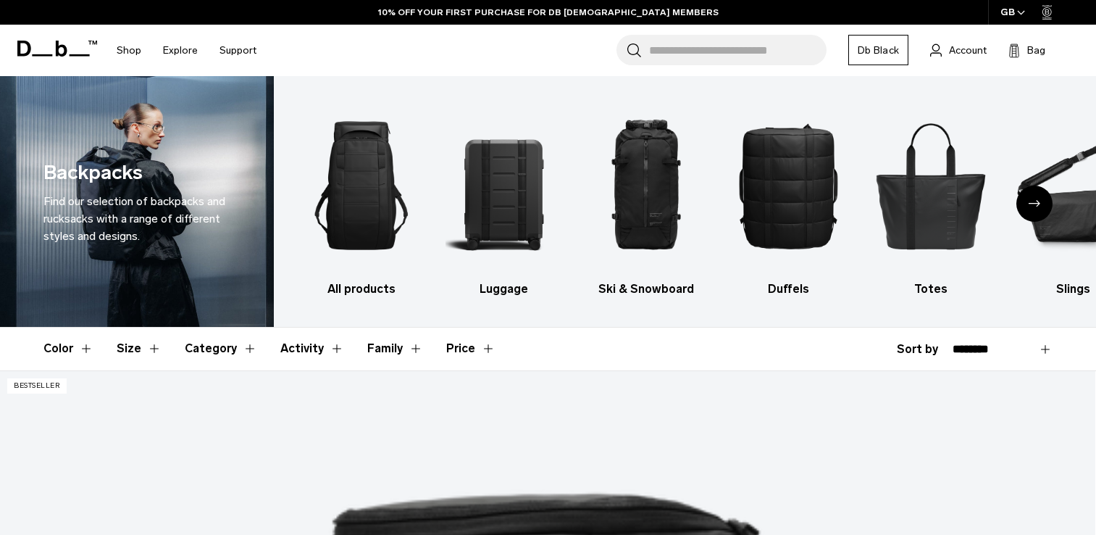 This screenshot has width=1096, height=535. Describe the element at coordinates (959, 50) in the screenshot. I see `a: Account` at that location.